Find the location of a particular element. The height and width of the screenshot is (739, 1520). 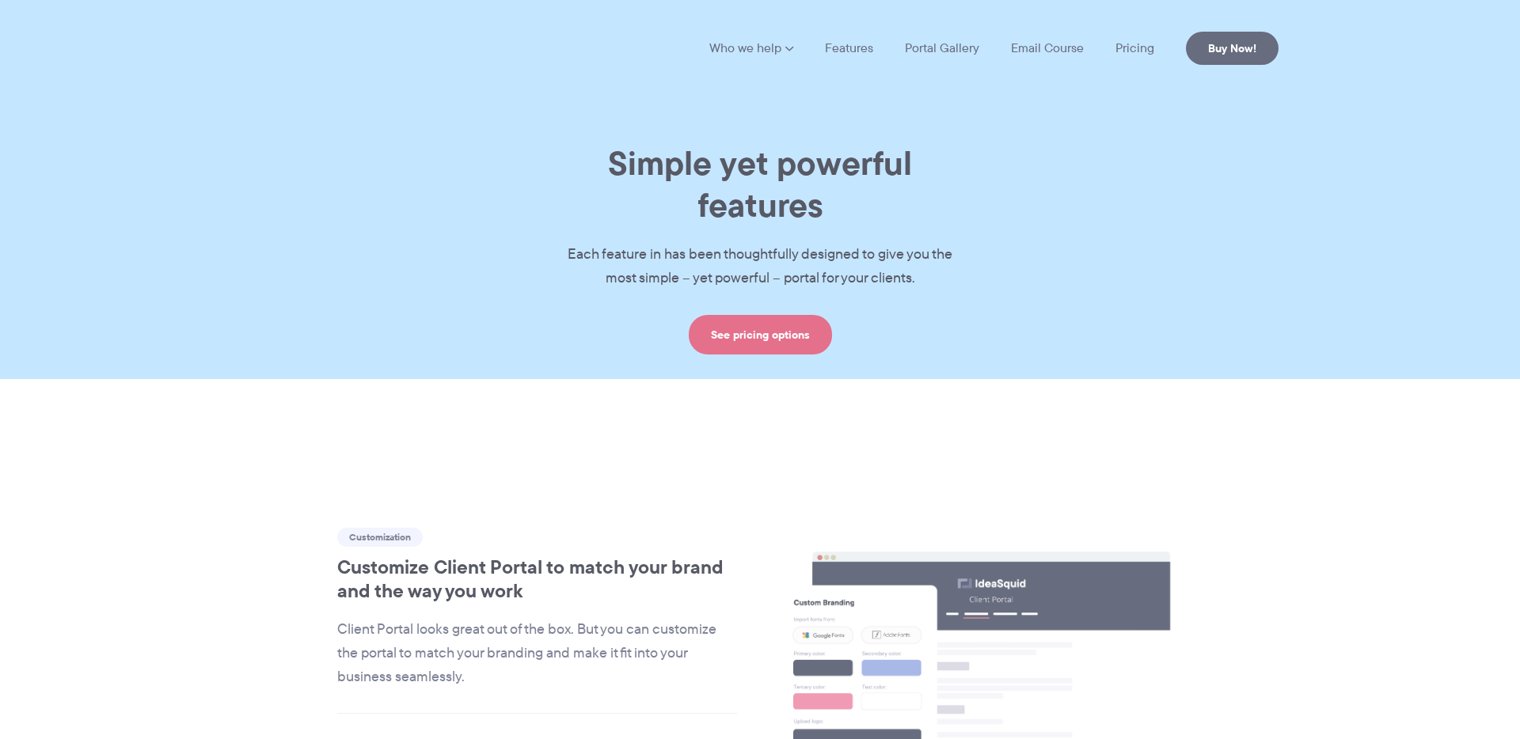

a: Portal Gallery is located at coordinates (942, 48).